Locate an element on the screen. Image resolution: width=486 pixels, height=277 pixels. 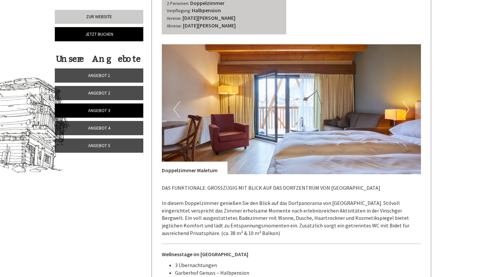
span: Angebot 4 is located at coordinates (99, 128).